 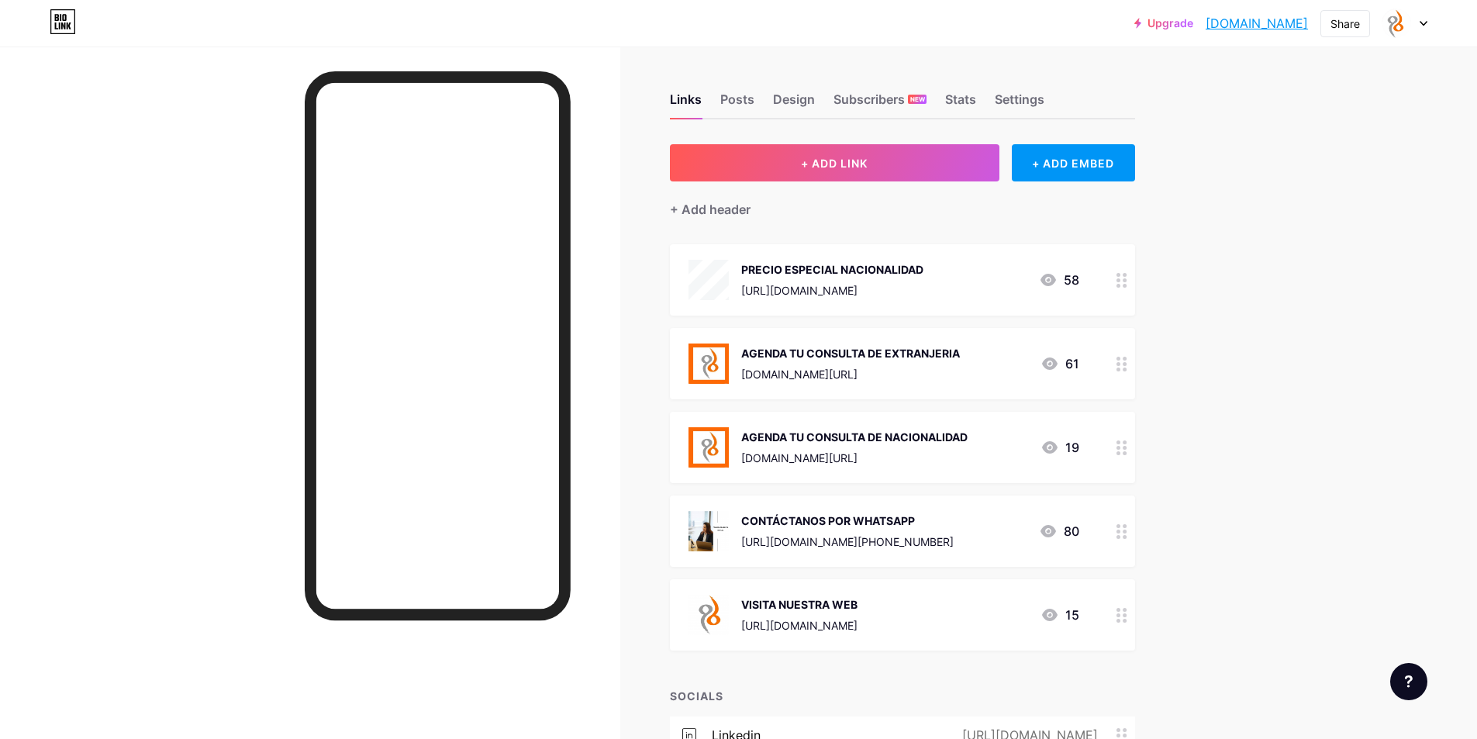 I want to click on div: Share, so click(x=1345, y=23).